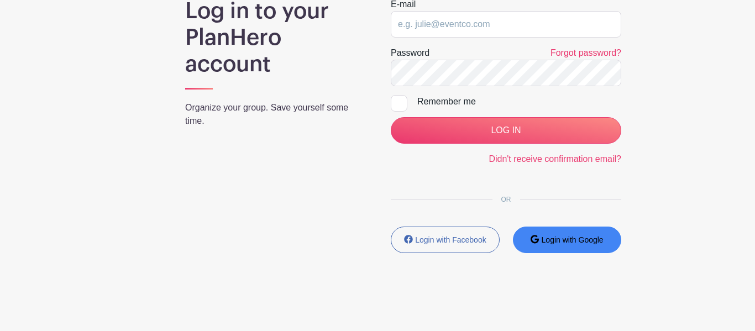 This screenshot has width=755, height=331. Describe the element at coordinates (567, 240) in the screenshot. I see `button: Login with Google` at that location.